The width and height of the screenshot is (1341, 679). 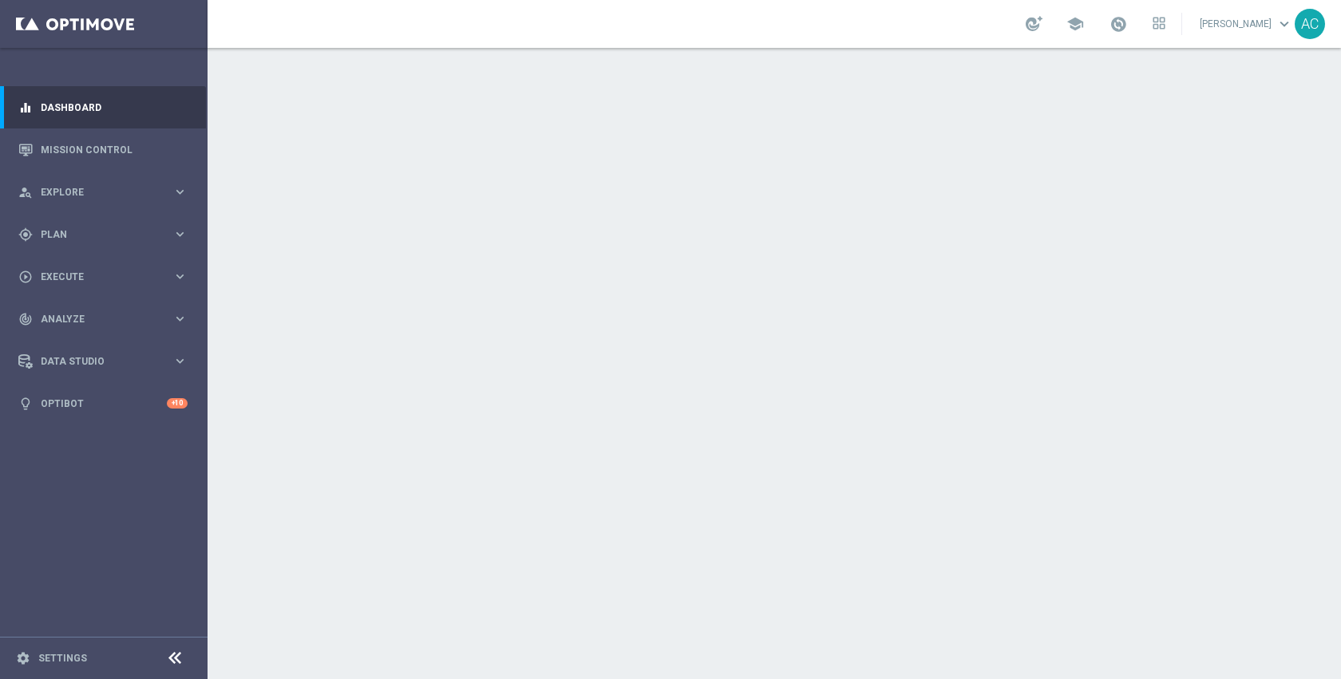 I want to click on div: Plan, so click(x=95, y=235).